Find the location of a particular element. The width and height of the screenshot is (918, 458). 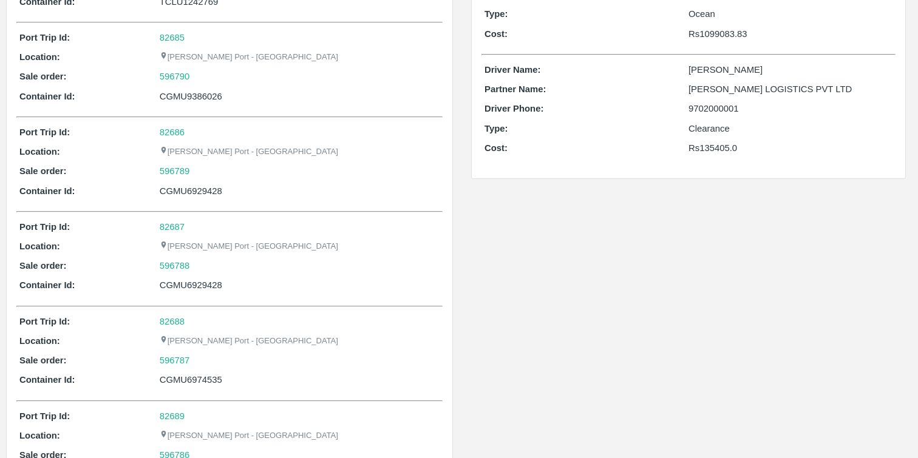

div: CGMU9386026 is located at coordinates (299, 97).